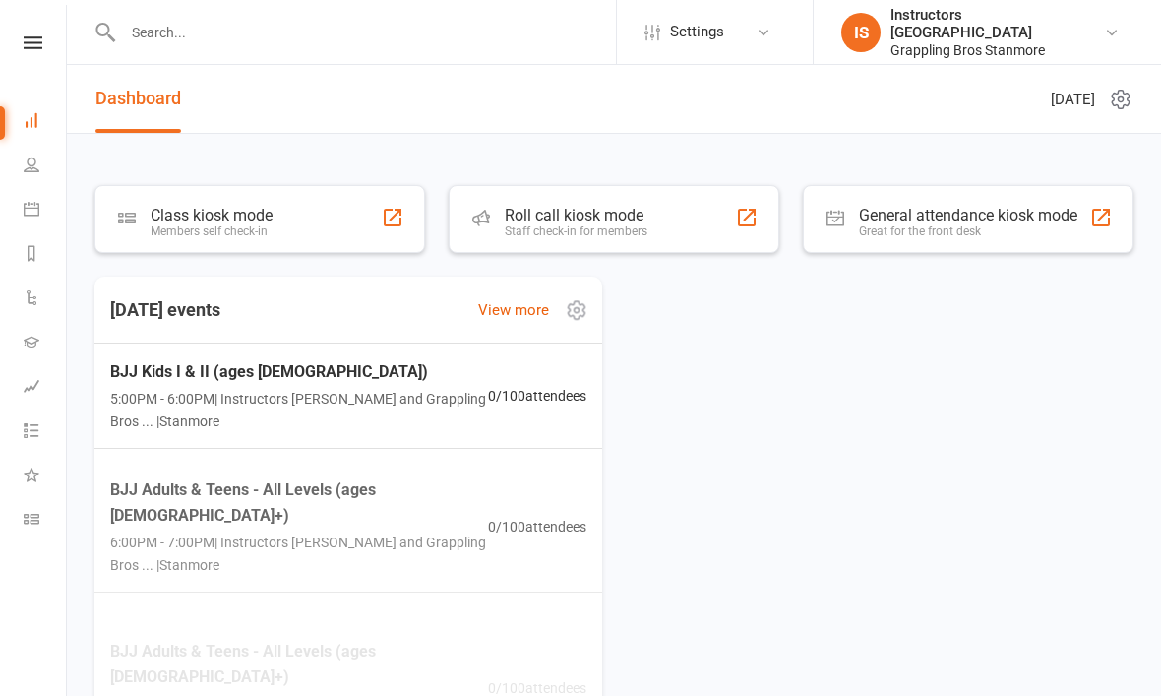 The width and height of the screenshot is (1161, 696). I want to click on div: Members self check-in, so click(212, 231).